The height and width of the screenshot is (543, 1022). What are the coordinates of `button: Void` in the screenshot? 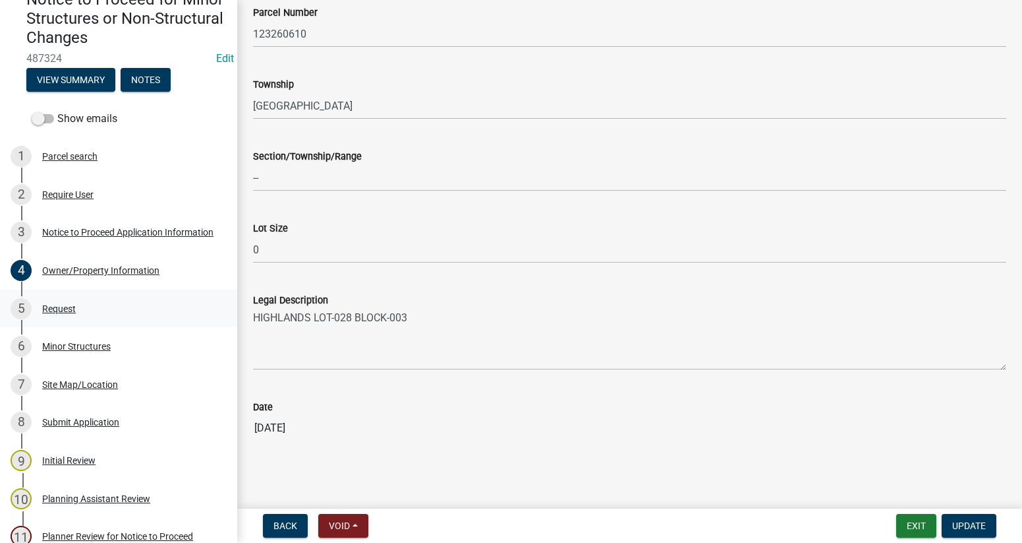 It's located at (343, 525).